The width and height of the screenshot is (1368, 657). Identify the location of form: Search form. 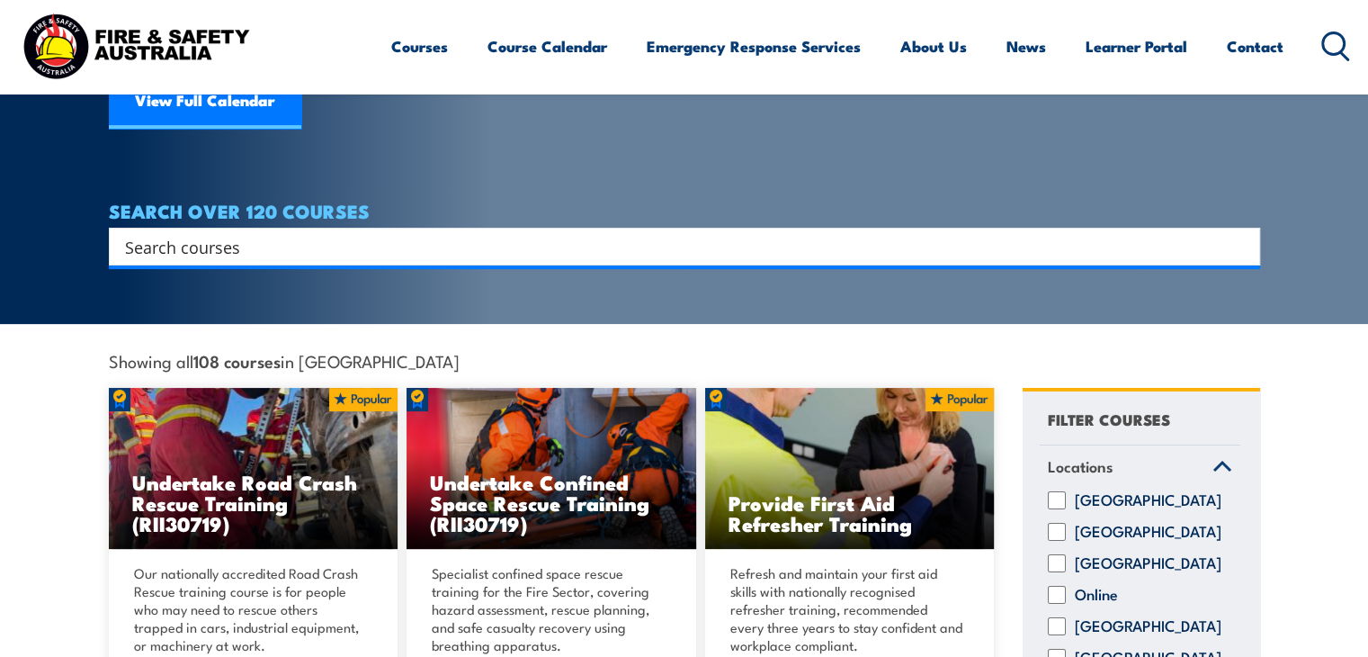
(677, 247).